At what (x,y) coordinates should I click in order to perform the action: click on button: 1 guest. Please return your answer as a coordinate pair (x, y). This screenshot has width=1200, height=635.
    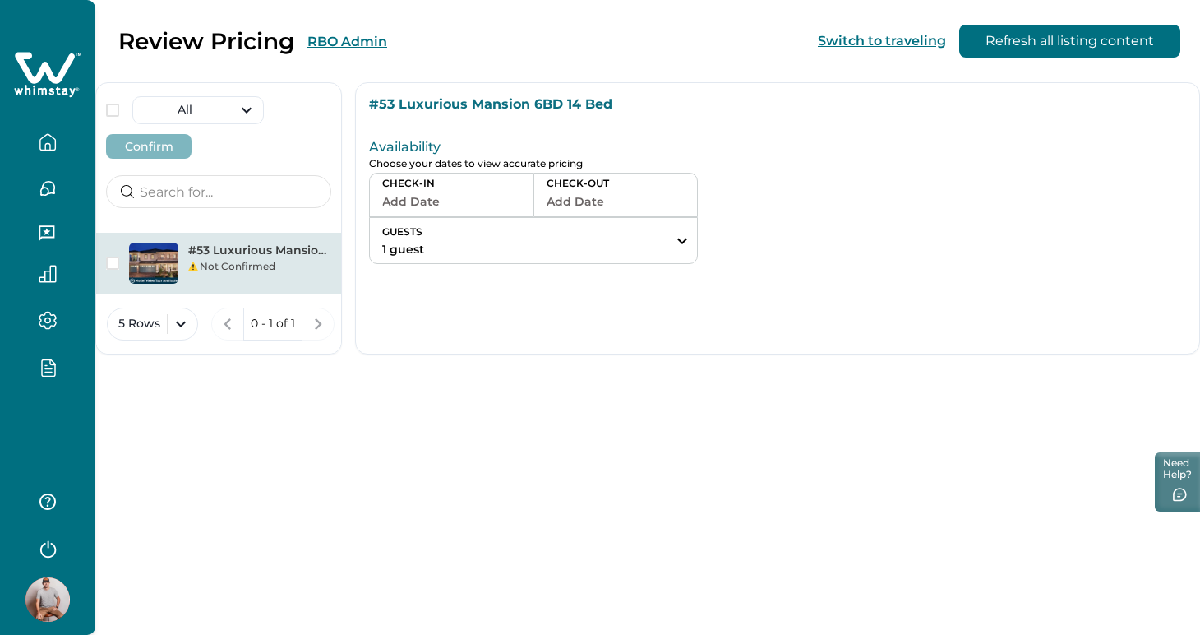
    Looking at the image, I should click on (403, 250).